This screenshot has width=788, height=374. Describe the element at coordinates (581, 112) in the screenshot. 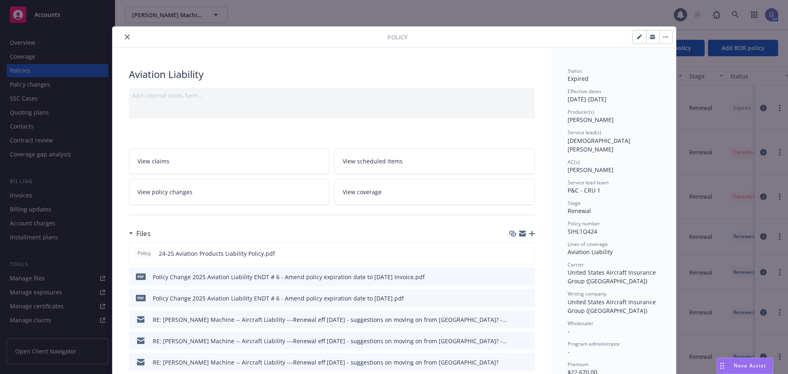

I see `span: Producer(s)` at that location.